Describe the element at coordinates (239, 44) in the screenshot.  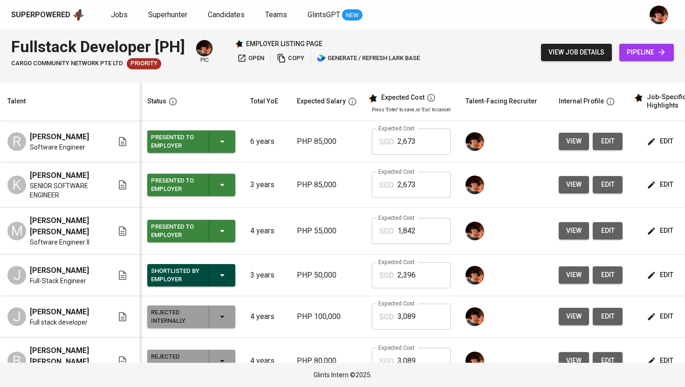
I see `img: Glints Star` at that location.